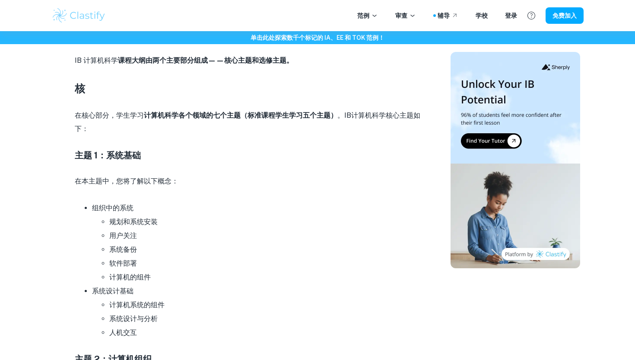 The image size is (635, 360). I want to click on font: 系统设计基础, so click(113, 290).